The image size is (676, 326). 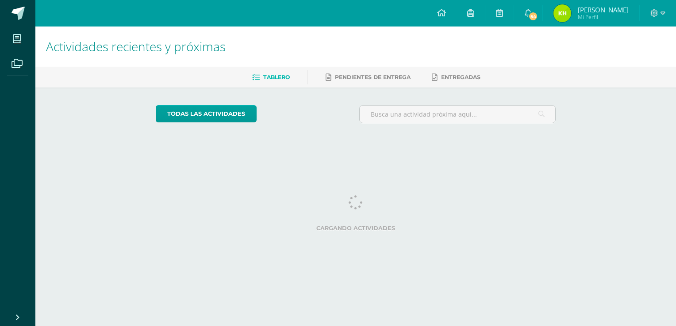 I want to click on span: Pendientes de entrega, so click(x=372, y=77).